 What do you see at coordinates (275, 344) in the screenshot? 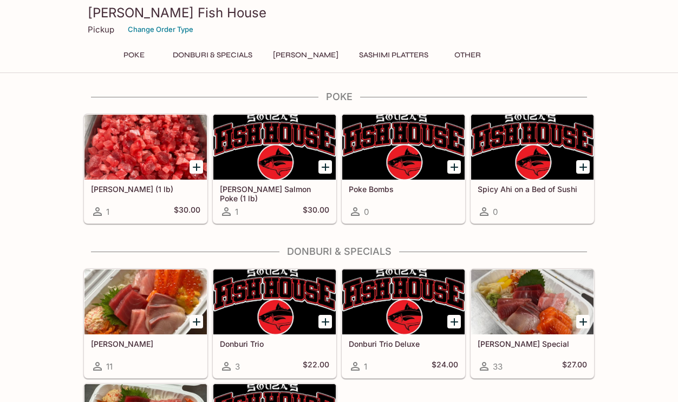
I see `h5: Donburi Trio` at bounding box center [275, 344].